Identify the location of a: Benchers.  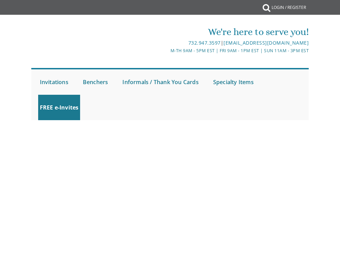
(96, 82).